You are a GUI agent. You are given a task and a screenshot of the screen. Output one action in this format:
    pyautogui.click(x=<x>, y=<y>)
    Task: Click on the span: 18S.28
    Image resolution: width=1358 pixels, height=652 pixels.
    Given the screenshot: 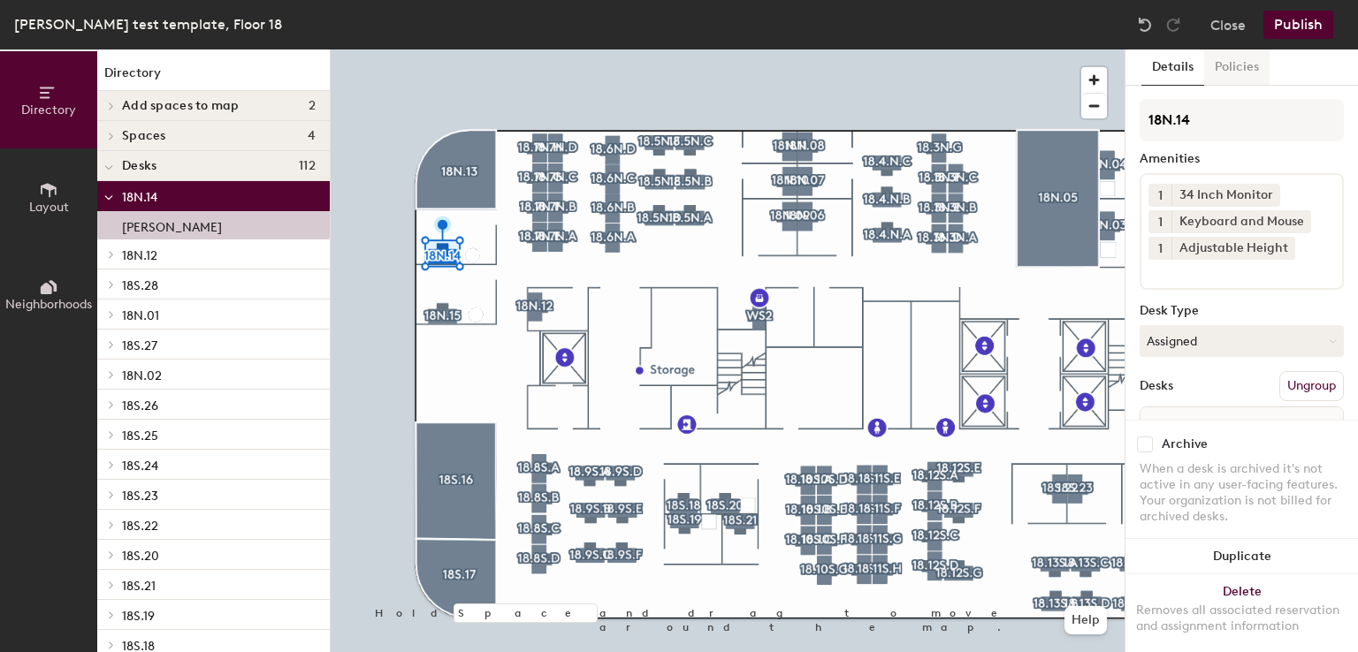 What is the action you would take?
    pyautogui.click(x=140, y=286)
    